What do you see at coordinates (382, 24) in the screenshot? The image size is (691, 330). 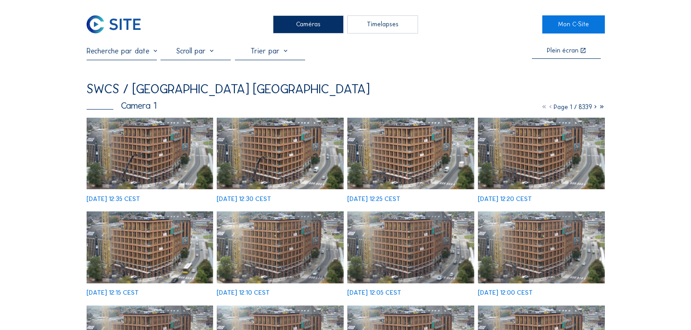 I see `div: Timelapses` at bounding box center [382, 24].